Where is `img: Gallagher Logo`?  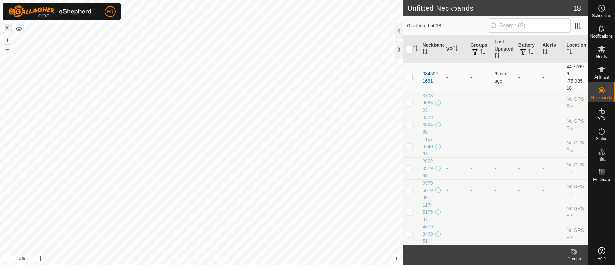
img: Gallagher Logo is located at coordinates (51, 12).